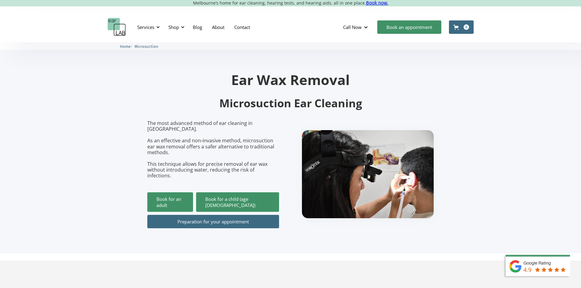  Describe the element at coordinates (461, 27) in the screenshot. I see `a: Open cart` at that location.